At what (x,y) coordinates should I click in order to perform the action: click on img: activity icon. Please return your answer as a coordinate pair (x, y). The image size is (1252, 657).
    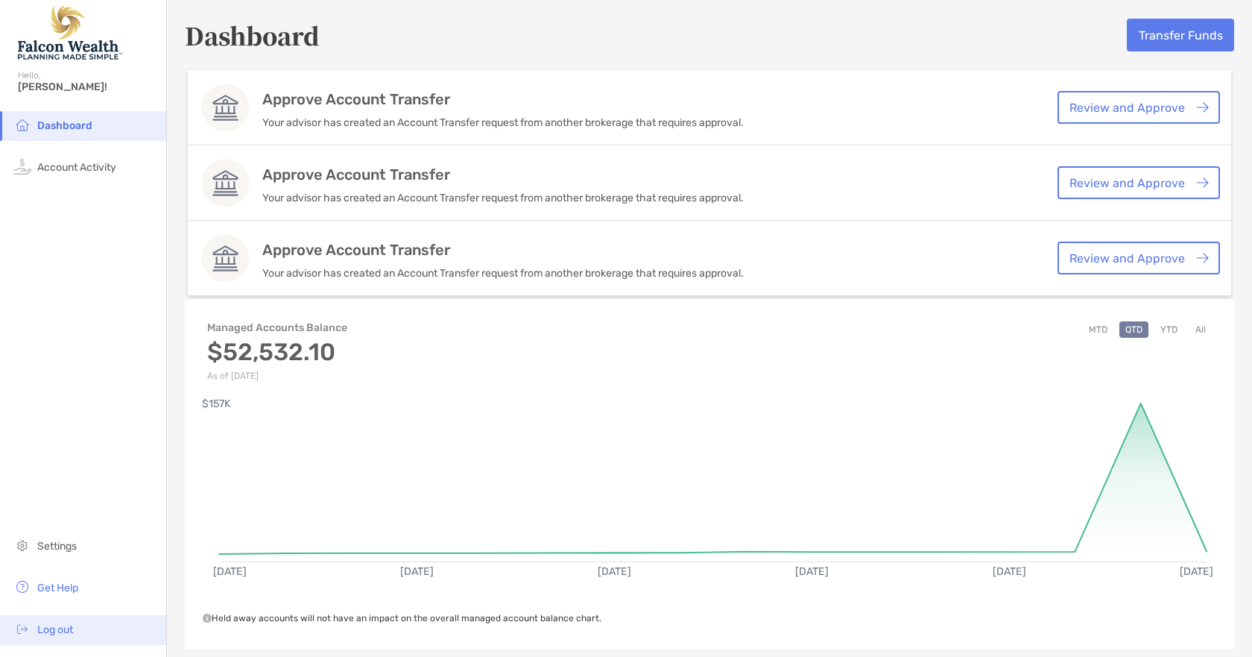
    Looking at the image, I should click on (22, 166).